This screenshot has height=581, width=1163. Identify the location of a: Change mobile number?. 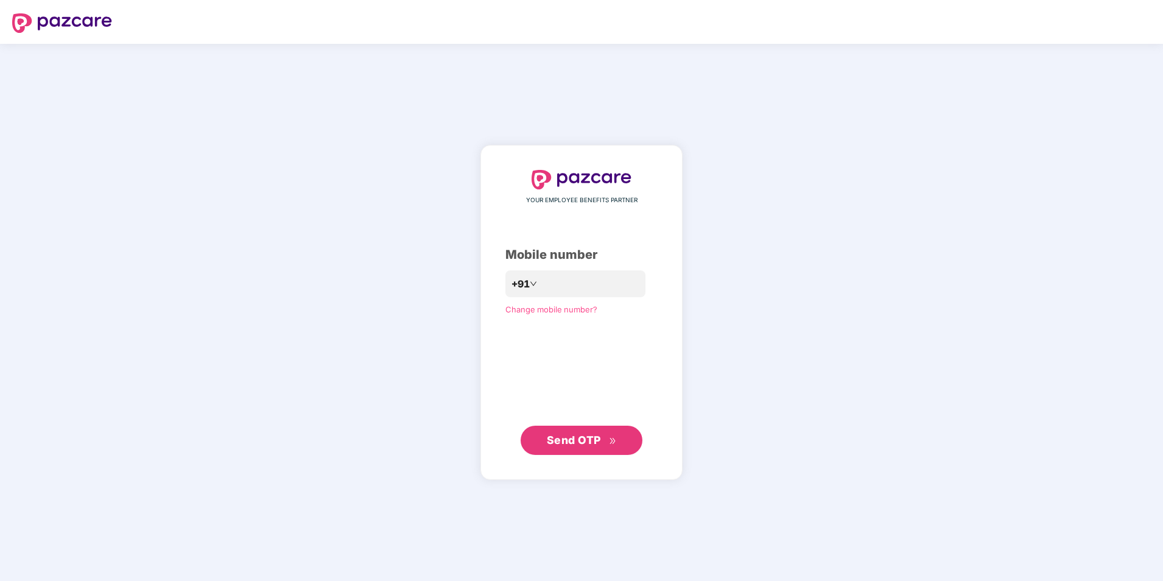
(551, 309).